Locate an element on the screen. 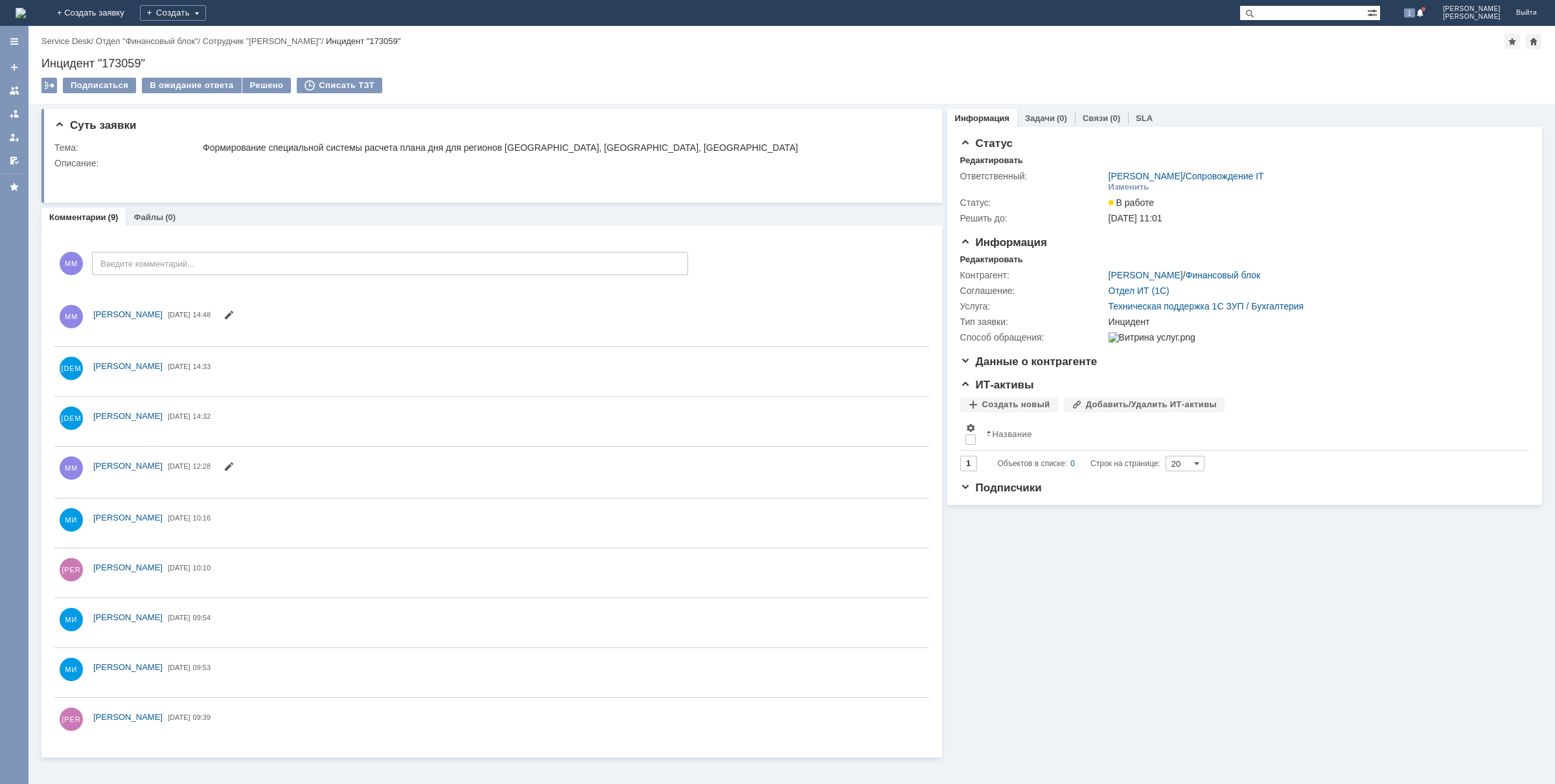 The width and height of the screenshot is (1555, 784). a: Техническая поддержка 1С ЗУП / Бухгалтерия is located at coordinates (1207, 306).